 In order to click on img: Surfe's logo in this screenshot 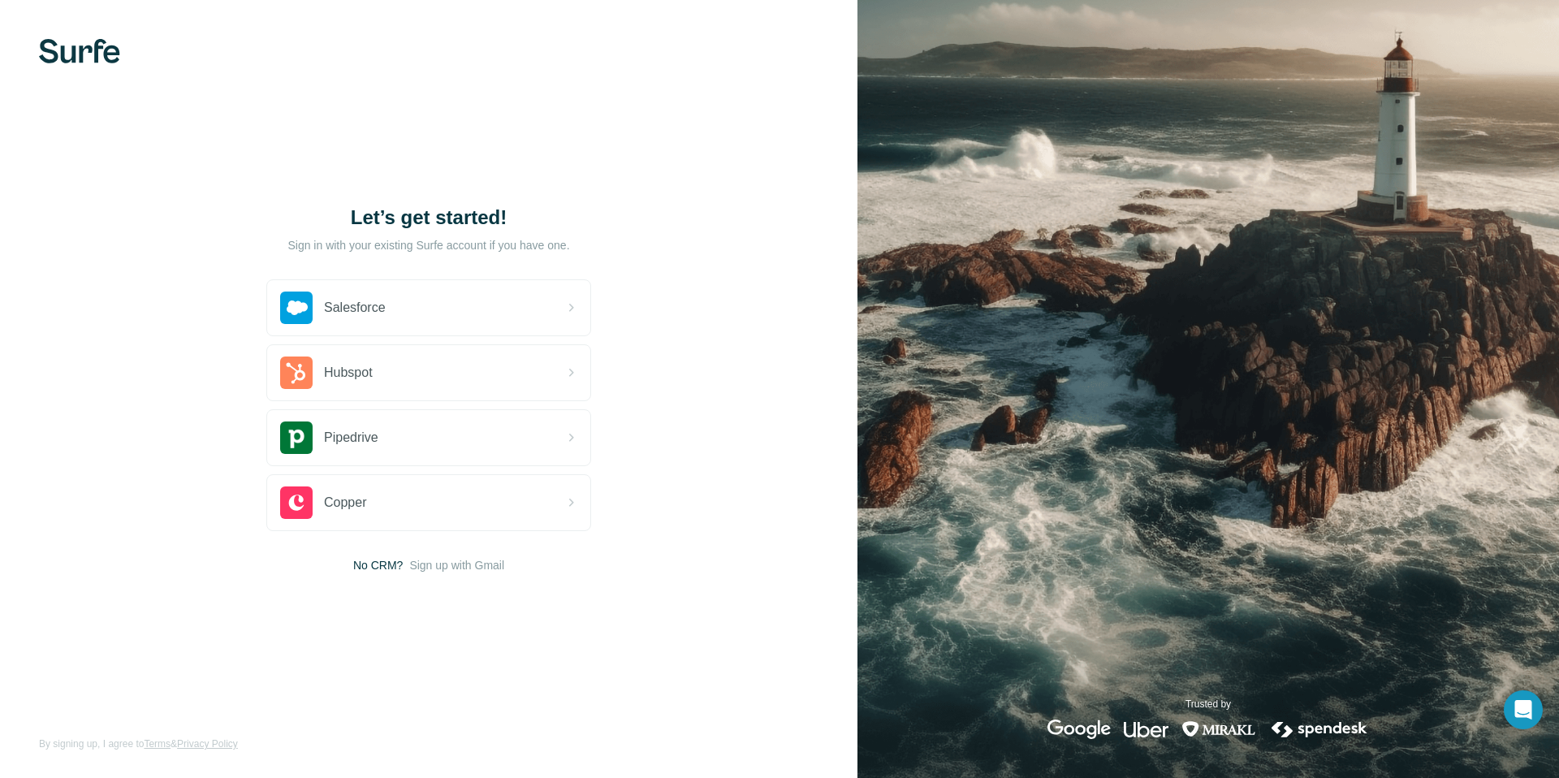, I will do `click(80, 51)`.